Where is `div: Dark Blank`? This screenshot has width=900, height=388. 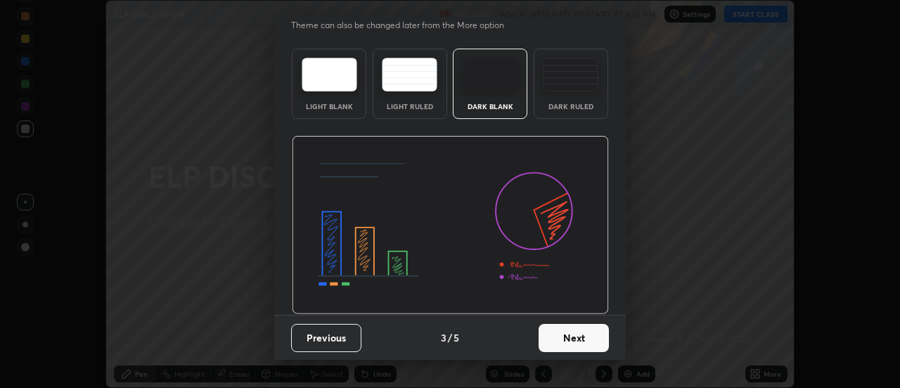
div: Dark Blank is located at coordinates (490, 106).